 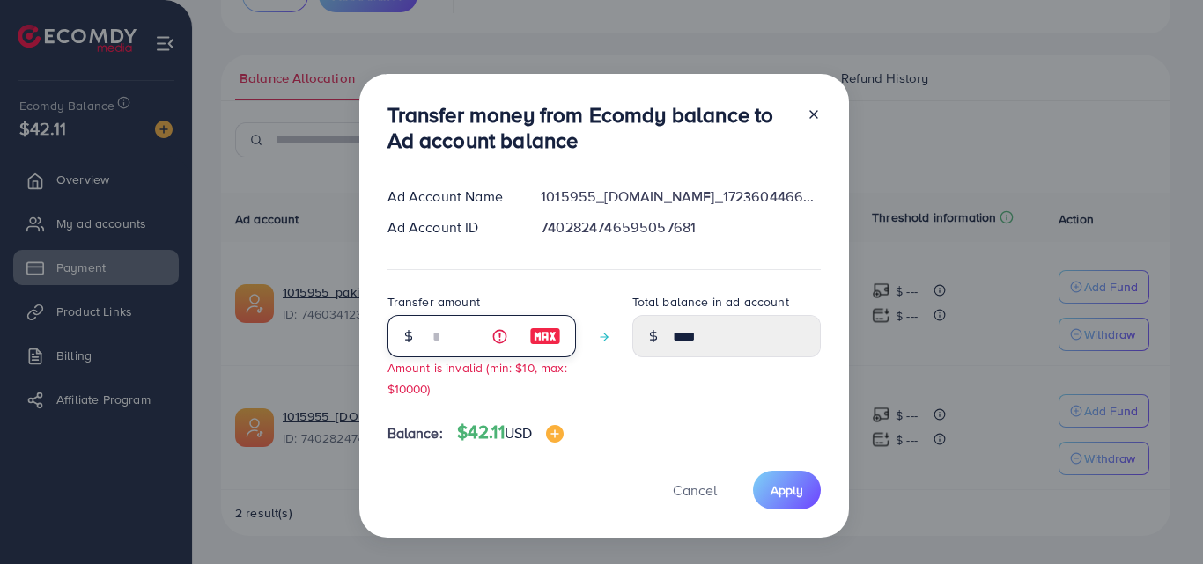 What do you see at coordinates (710, 302) in the screenshot?
I see `label: Total balance in ad account` at bounding box center [710, 302].